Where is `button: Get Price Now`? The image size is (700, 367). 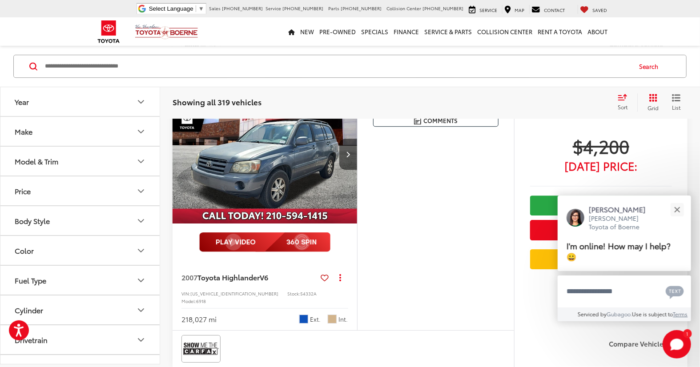 button: Get Price Now is located at coordinates (600, 230).